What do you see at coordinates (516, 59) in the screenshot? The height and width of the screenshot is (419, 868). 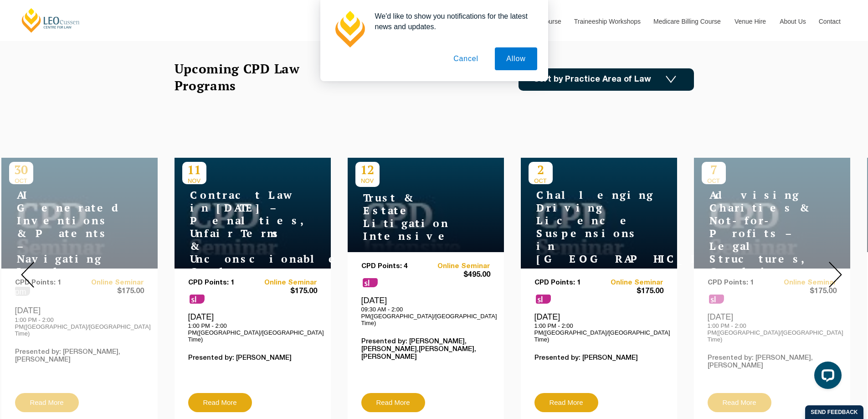 I see `button: Allow` at bounding box center [516, 59].